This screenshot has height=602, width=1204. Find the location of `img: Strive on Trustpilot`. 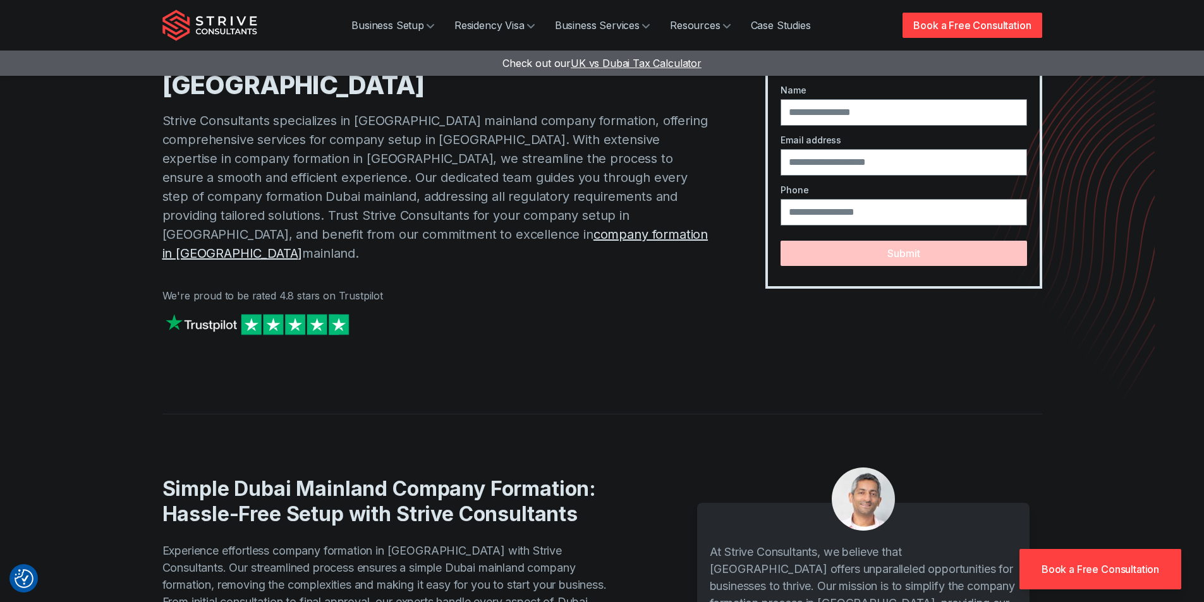

img: Strive on Trustpilot is located at coordinates (257, 324).